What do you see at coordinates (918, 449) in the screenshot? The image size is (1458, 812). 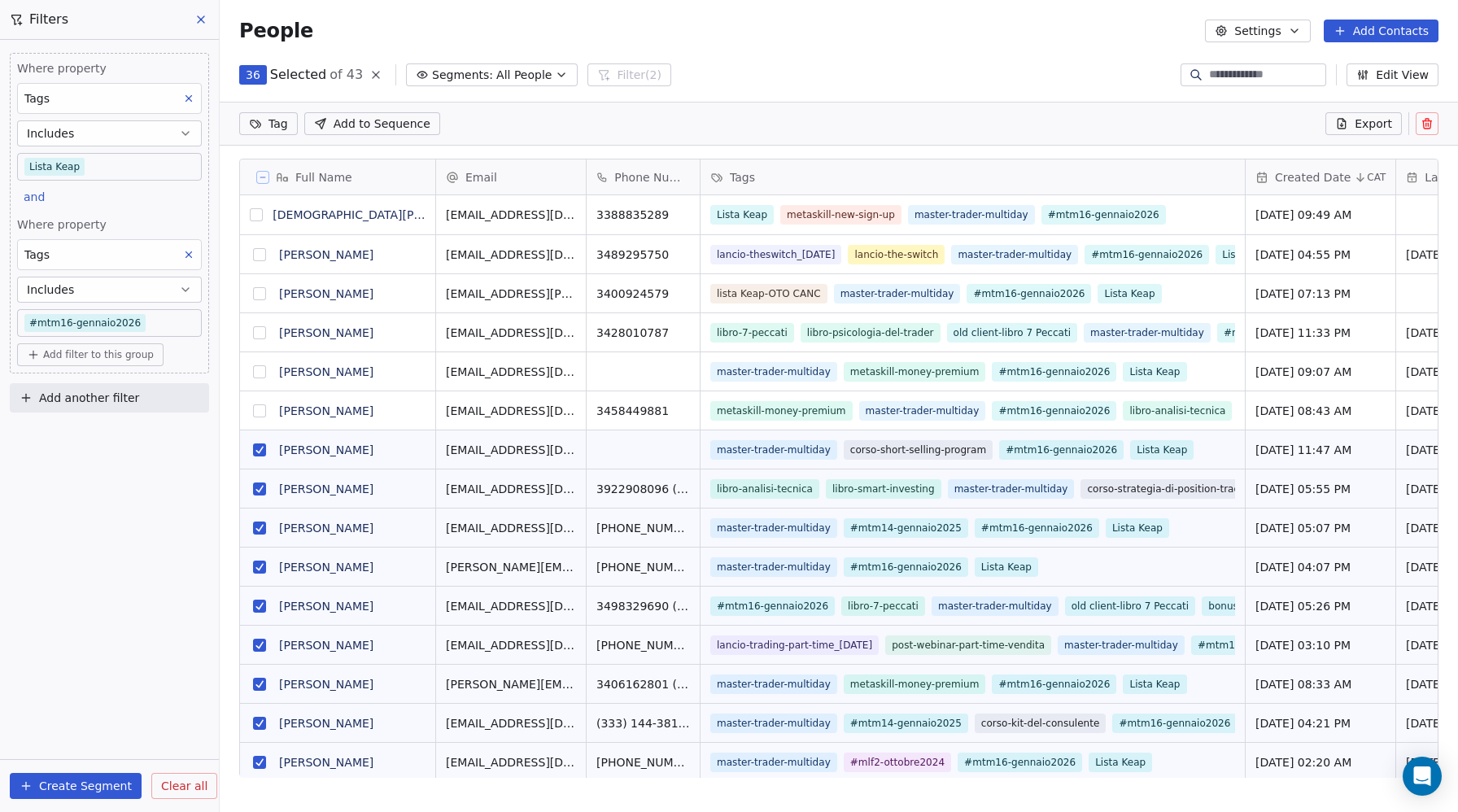 I see `span: corso-short-selling-program` at bounding box center [918, 449].